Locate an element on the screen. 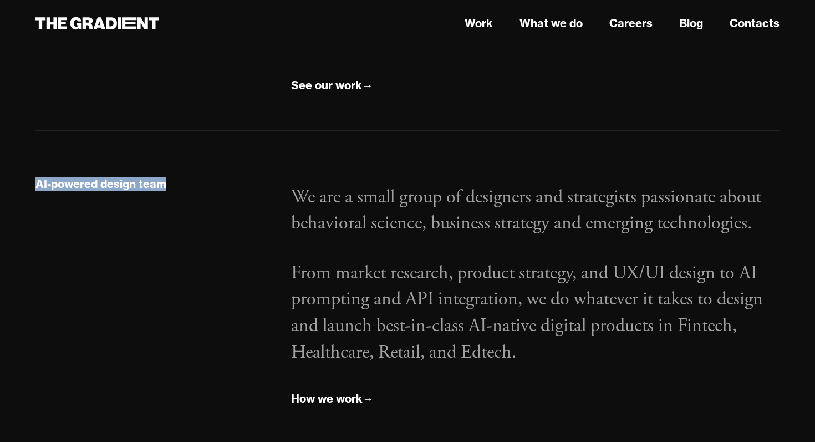 The image size is (815, 442). a: Blog is located at coordinates (690, 23).